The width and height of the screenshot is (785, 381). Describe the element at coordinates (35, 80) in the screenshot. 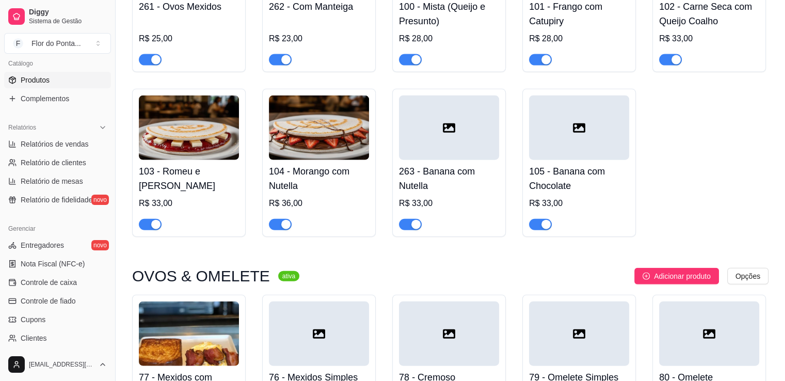

I see `span: Produtos` at that location.